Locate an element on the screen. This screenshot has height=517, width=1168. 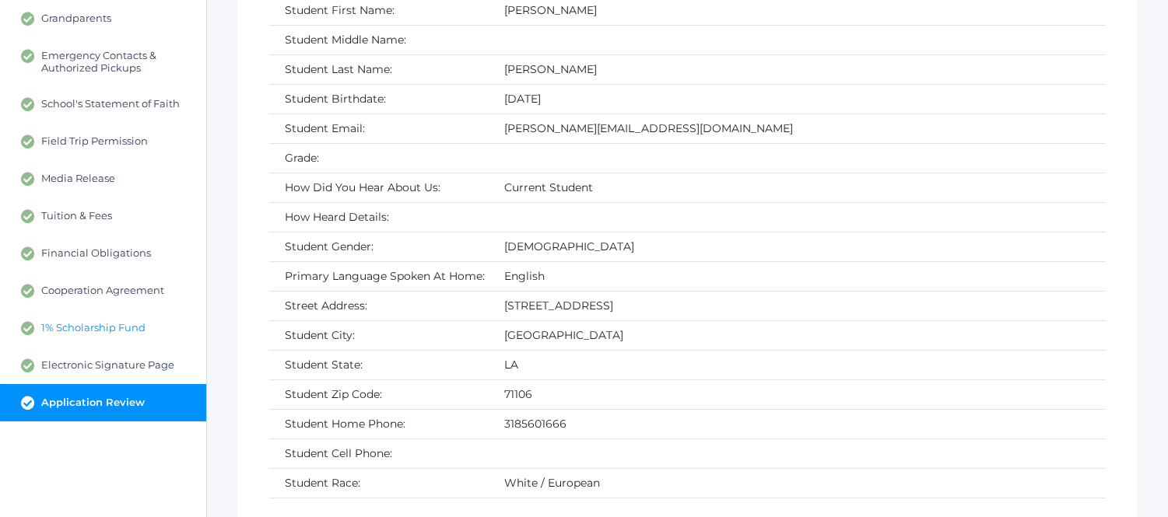
td: English is located at coordinates (797, 276).